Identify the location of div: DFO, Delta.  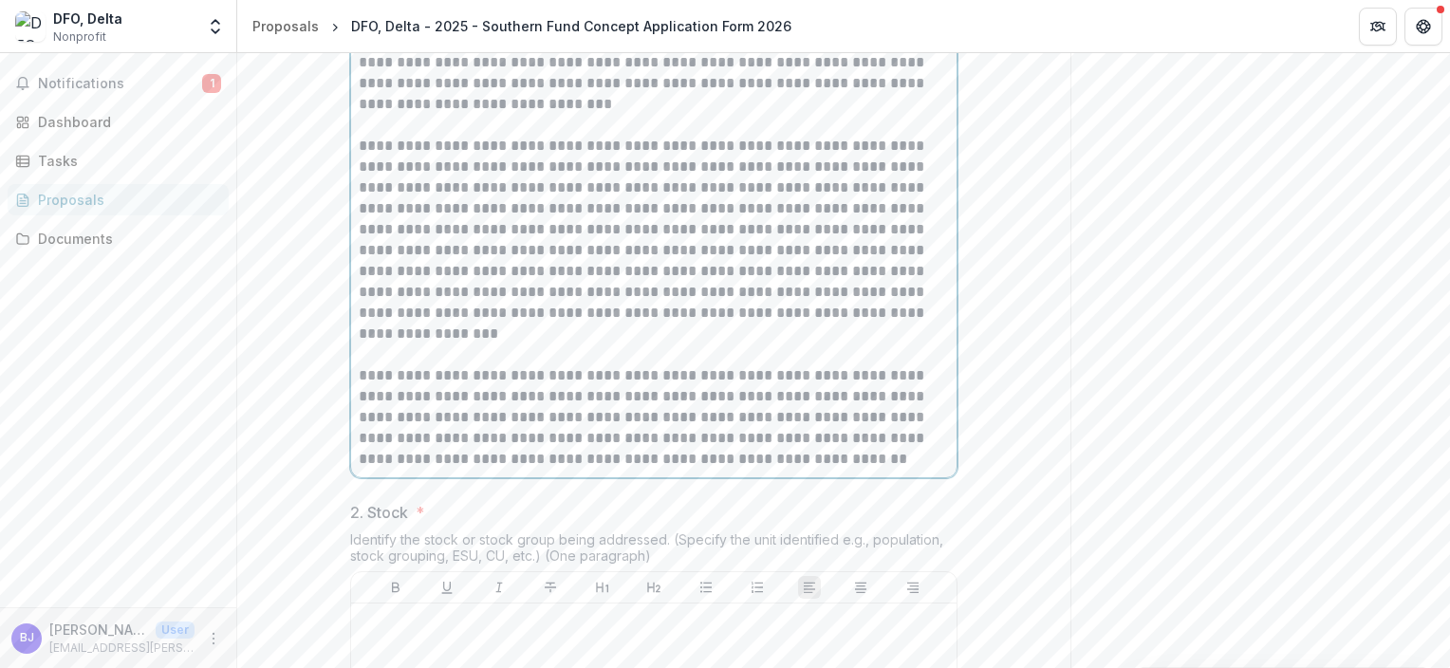
(87, 18).